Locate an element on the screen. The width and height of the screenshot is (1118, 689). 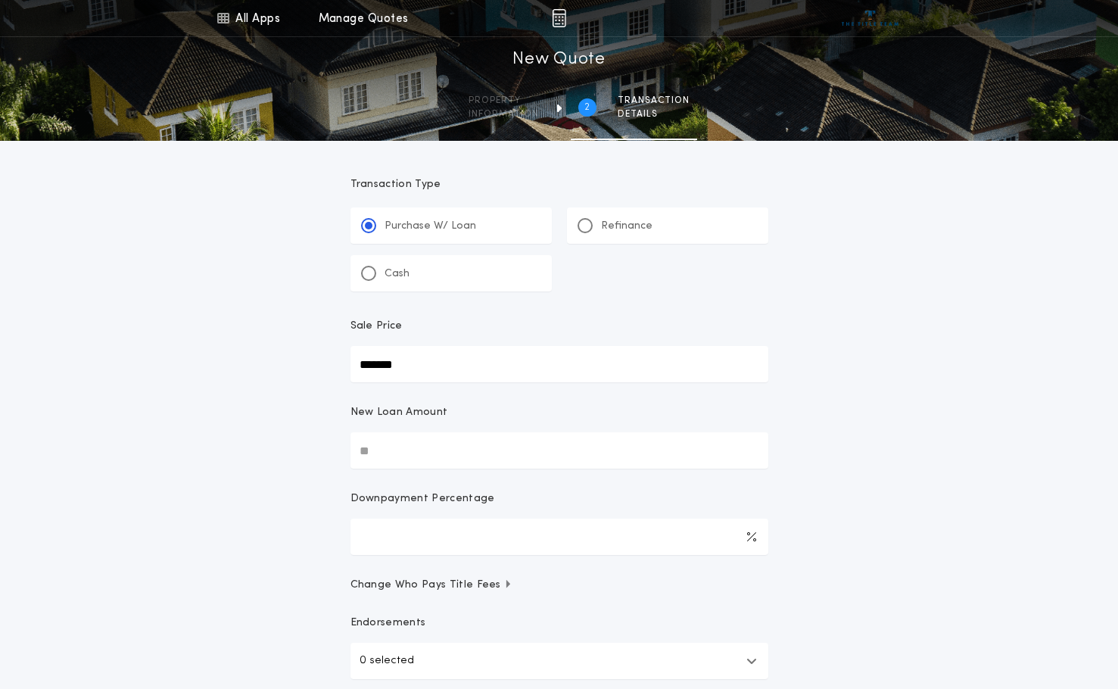
p: Sale Price is located at coordinates (376, 326).